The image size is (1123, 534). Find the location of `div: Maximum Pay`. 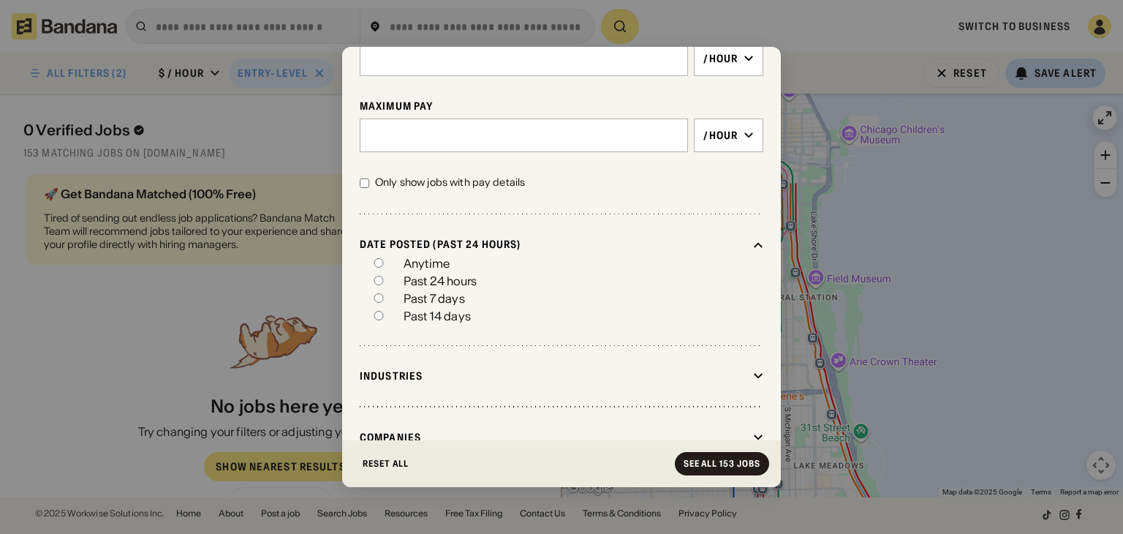

div: Maximum Pay is located at coordinates (561, 106).